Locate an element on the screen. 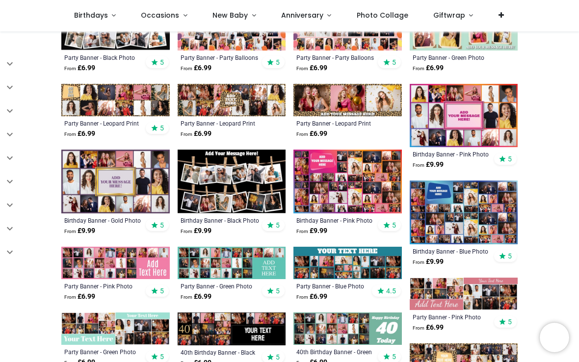 This screenshot has height=362, width=579. div: Party Banner - Black Photo Collage is located at coordinates (105, 57).